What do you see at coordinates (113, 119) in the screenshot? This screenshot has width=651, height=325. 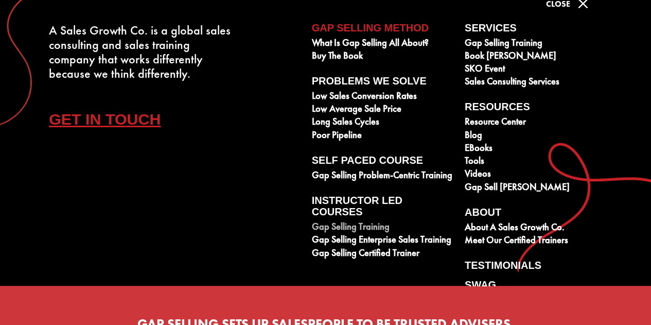 I see `a: Get In Touch` at bounding box center [113, 119].